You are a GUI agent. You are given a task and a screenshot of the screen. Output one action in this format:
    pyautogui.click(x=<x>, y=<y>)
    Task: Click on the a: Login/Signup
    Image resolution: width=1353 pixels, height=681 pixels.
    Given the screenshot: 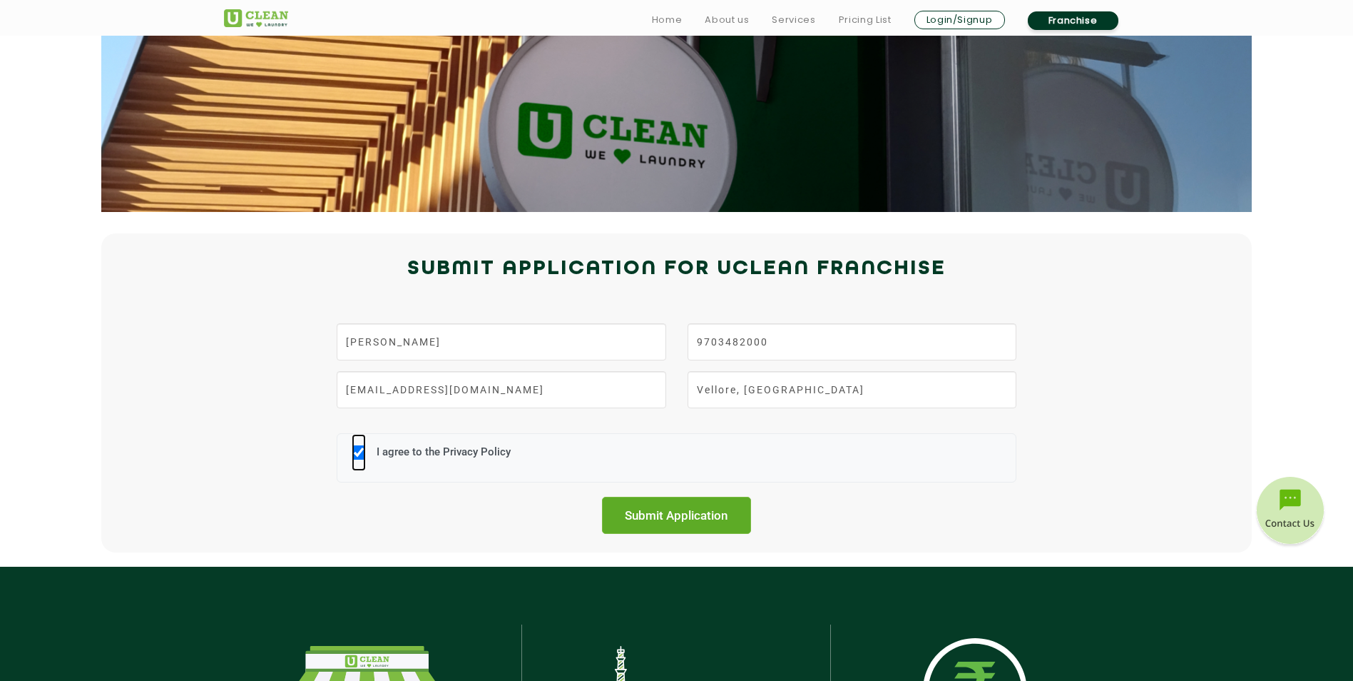 What is the action you would take?
    pyautogui.click(x=960, y=20)
    